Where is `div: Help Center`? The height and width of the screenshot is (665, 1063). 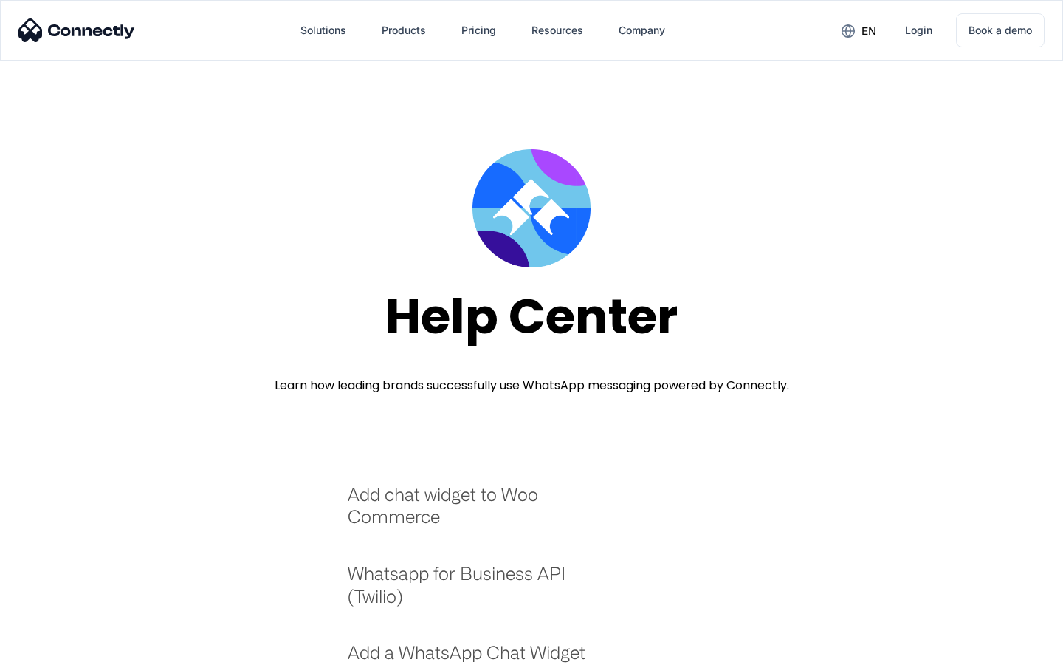
div: Help Center is located at coordinates (532, 316).